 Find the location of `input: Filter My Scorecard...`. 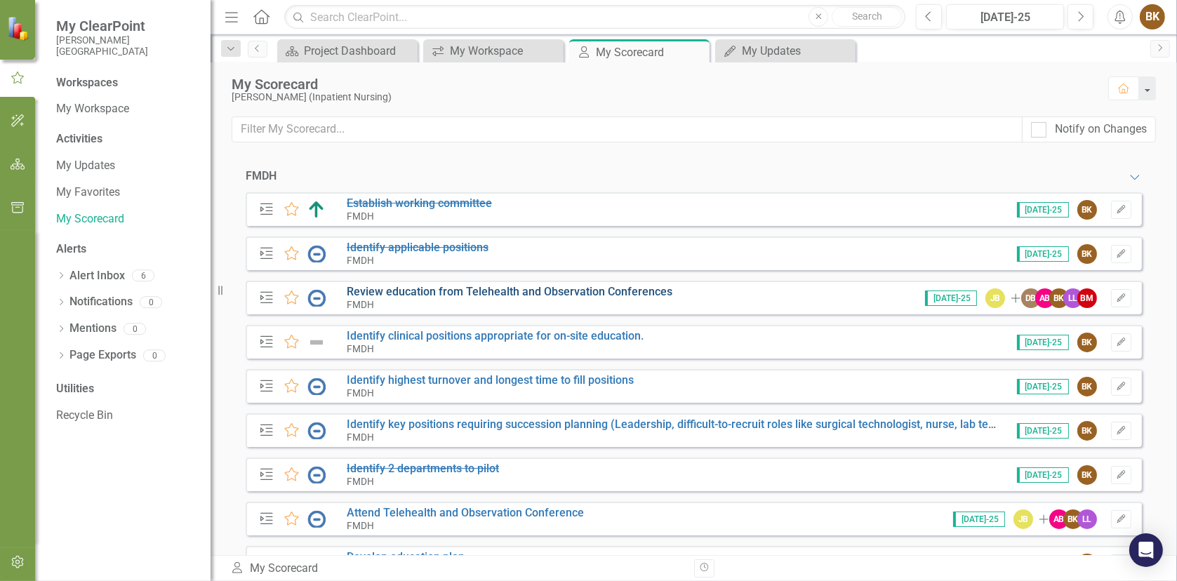

input: Filter My Scorecard... is located at coordinates (627, 129).